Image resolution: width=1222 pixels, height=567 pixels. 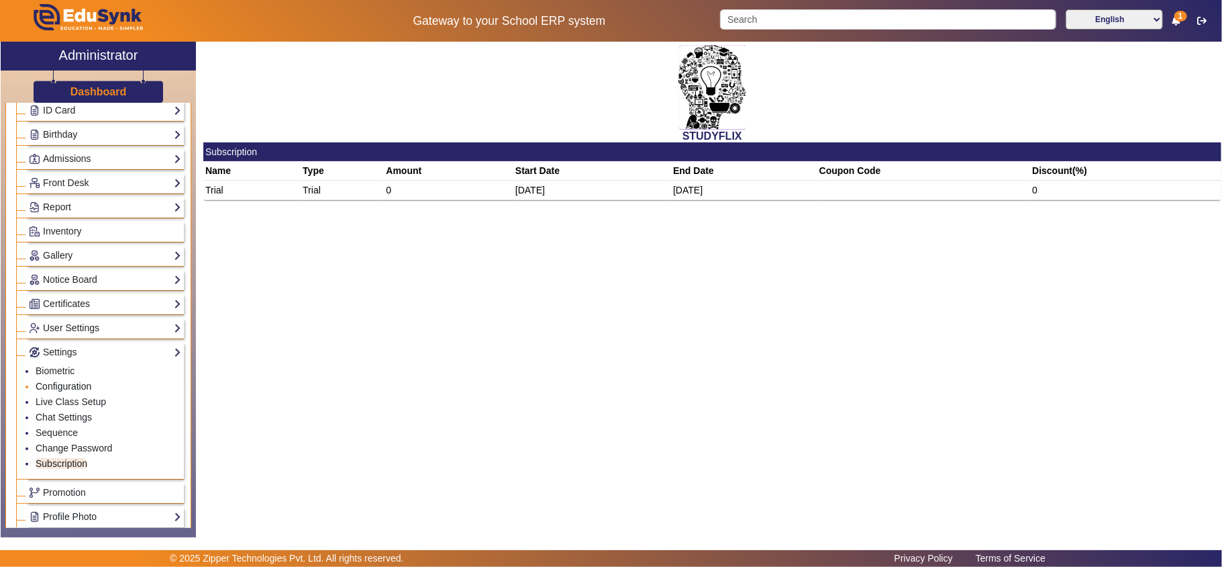 I want to click on h2: STUDYFLIX, so click(x=712, y=136).